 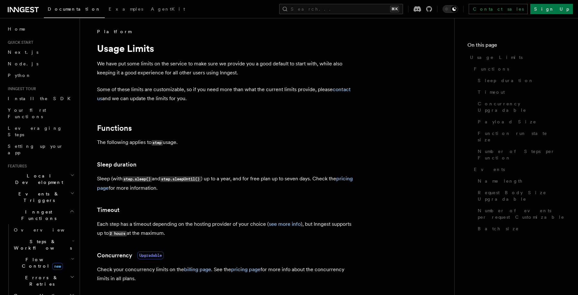 What do you see at coordinates (43, 230) in the screenshot?
I see `a: Overview` at bounding box center [43, 230].